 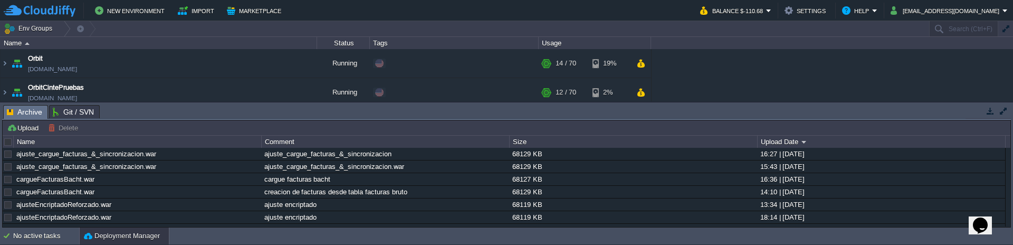 I want to click on div: Upload Date, so click(x=882, y=141).